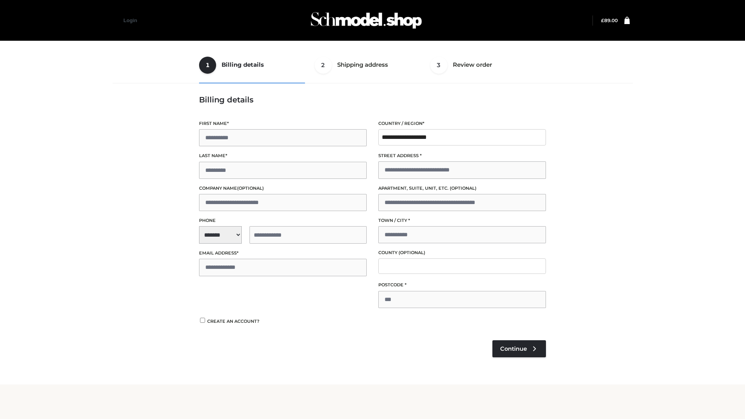  Describe the element at coordinates (462, 156) in the screenshot. I see `label: Street address` at that location.